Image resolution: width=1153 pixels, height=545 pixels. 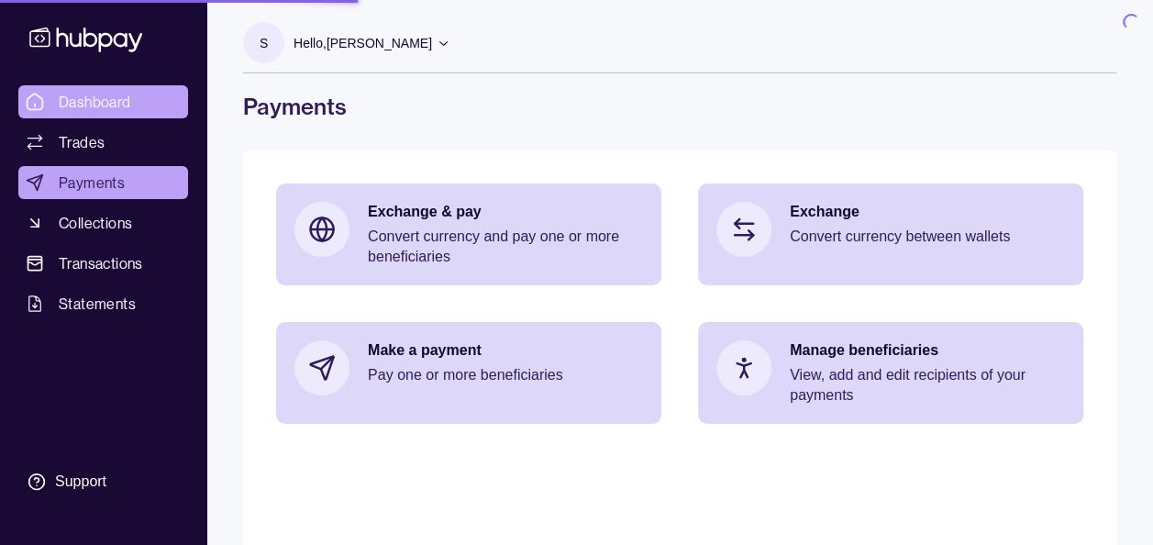 I want to click on span: Transactions, so click(x=101, y=263).